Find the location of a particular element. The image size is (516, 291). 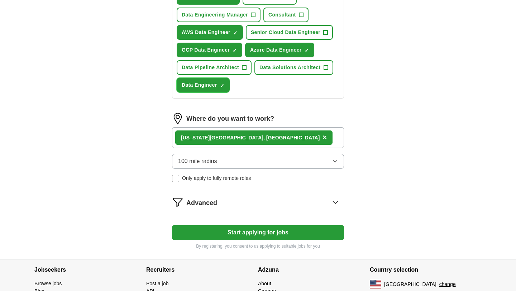

span: Data Engineer is located at coordinates (199, 85).